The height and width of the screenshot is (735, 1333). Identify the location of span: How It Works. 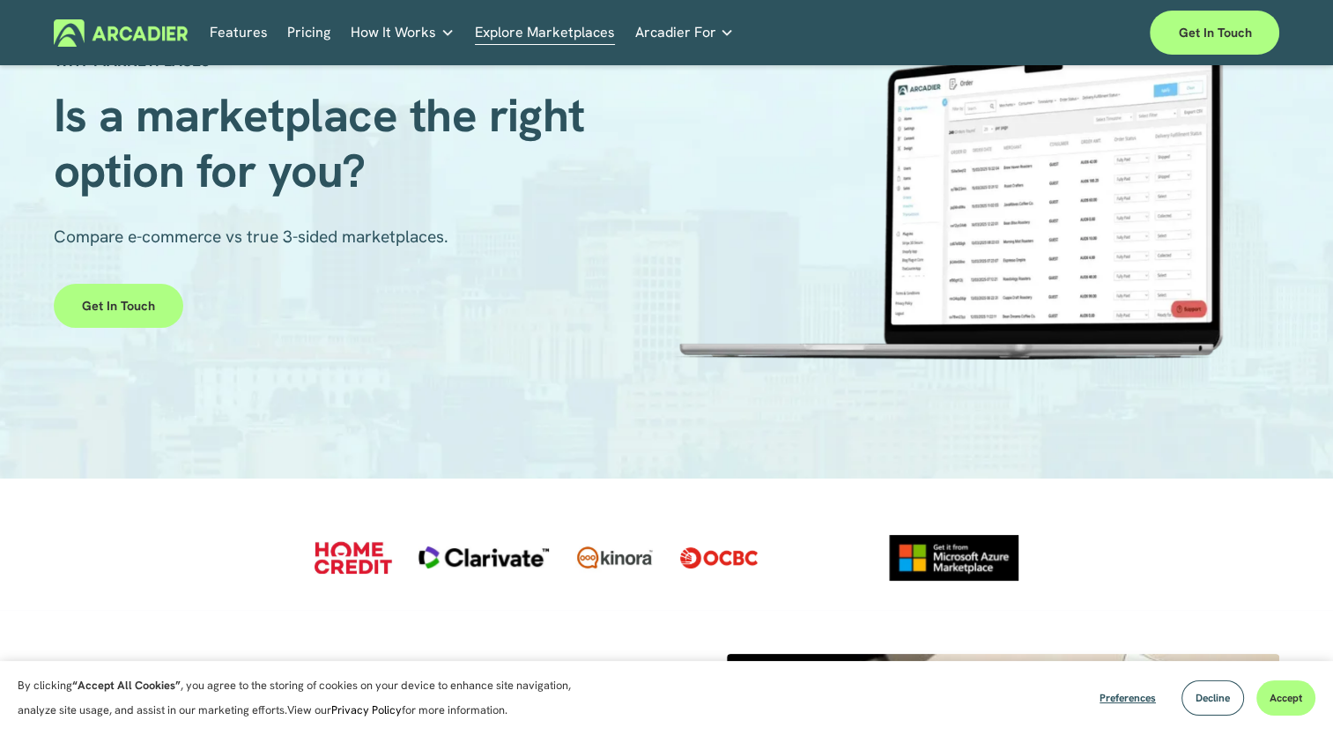
(393, 33).